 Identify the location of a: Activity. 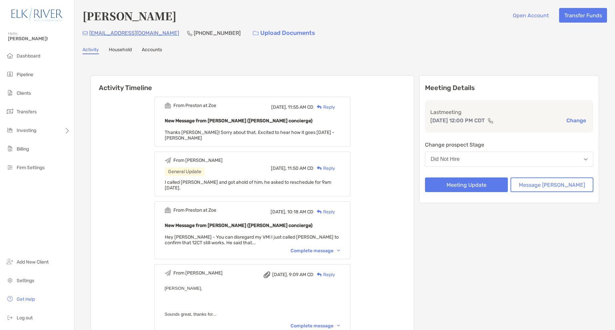
(91, 51).